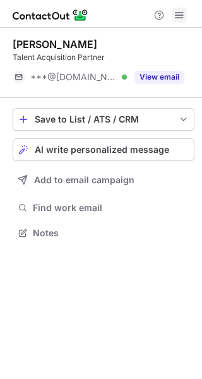 This screenshot has height=379, width=202. Describe the element at coordinates (104, 119) in the screenshot. I see `div: Save to List / ATS / CRM` at that location.